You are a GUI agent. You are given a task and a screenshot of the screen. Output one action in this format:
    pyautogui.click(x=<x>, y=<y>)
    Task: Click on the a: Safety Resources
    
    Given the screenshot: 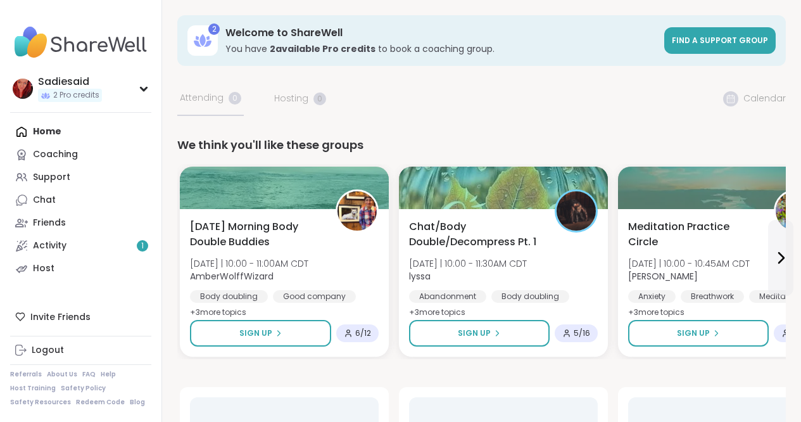 What is the action you would take?
    pyautogui.click(x=41, y=402)
    